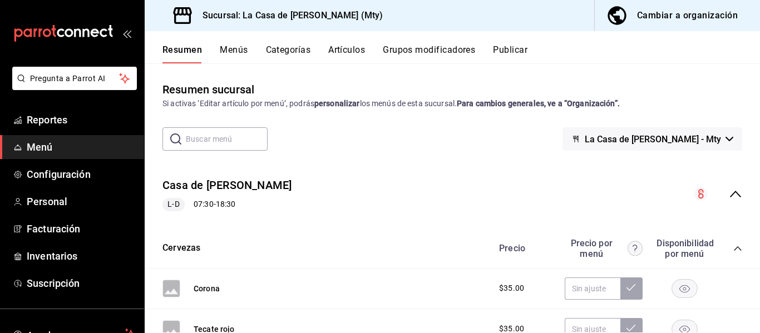 The width and height of the screenshot is (760, 333). Describe the element at coordinates (604, 249) in the screenshot. I see `div: Precio por menú` at that location.